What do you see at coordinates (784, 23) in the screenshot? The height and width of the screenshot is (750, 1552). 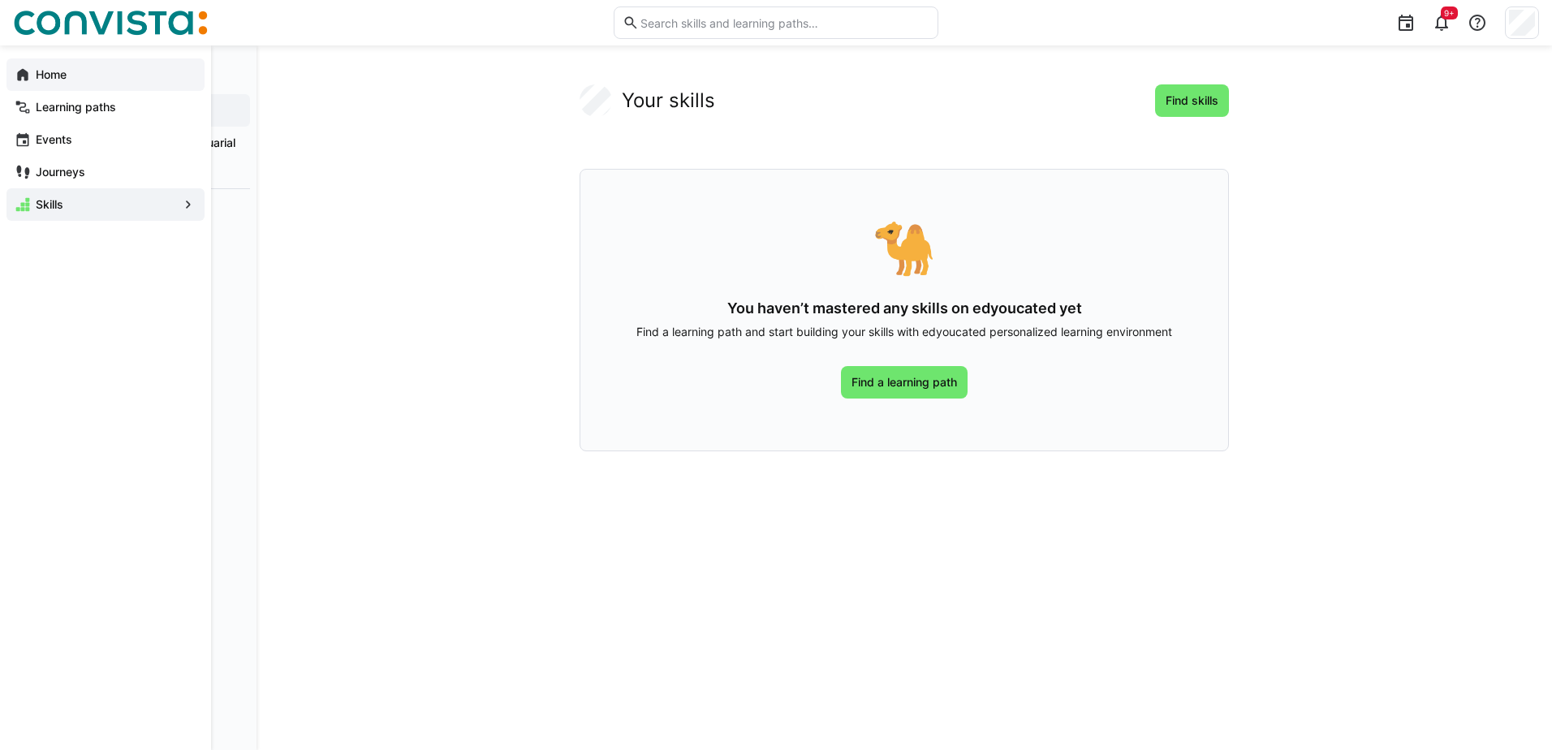 I see `input: Search skills and learning paths…` at bounding box center [784, 23].